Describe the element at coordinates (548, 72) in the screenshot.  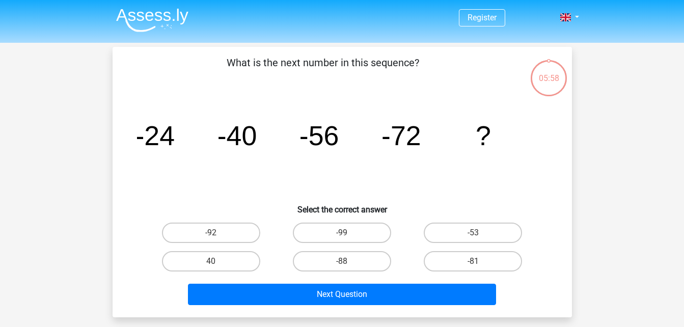
I see `div: 05:58` at that location.